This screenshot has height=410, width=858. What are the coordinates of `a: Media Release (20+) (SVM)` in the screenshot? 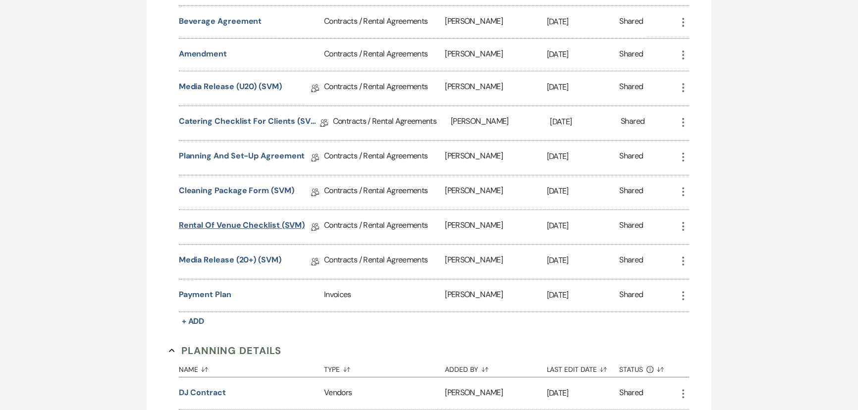 It's located at (230, 262).